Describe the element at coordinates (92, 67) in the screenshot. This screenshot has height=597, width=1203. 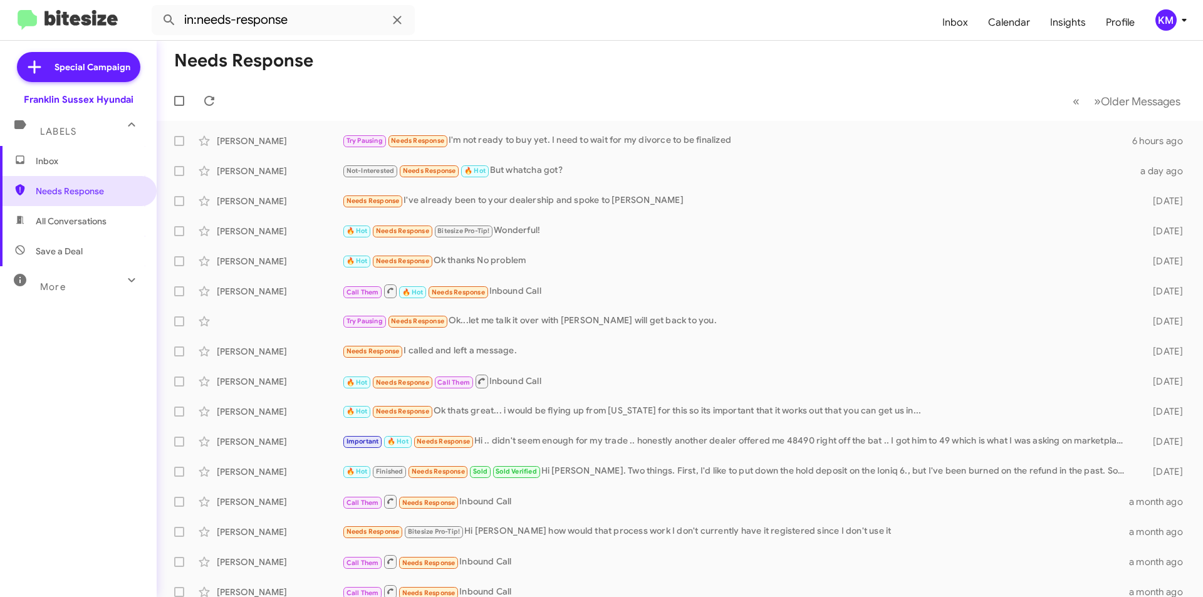
I see `span: Special Campaign` at that location.